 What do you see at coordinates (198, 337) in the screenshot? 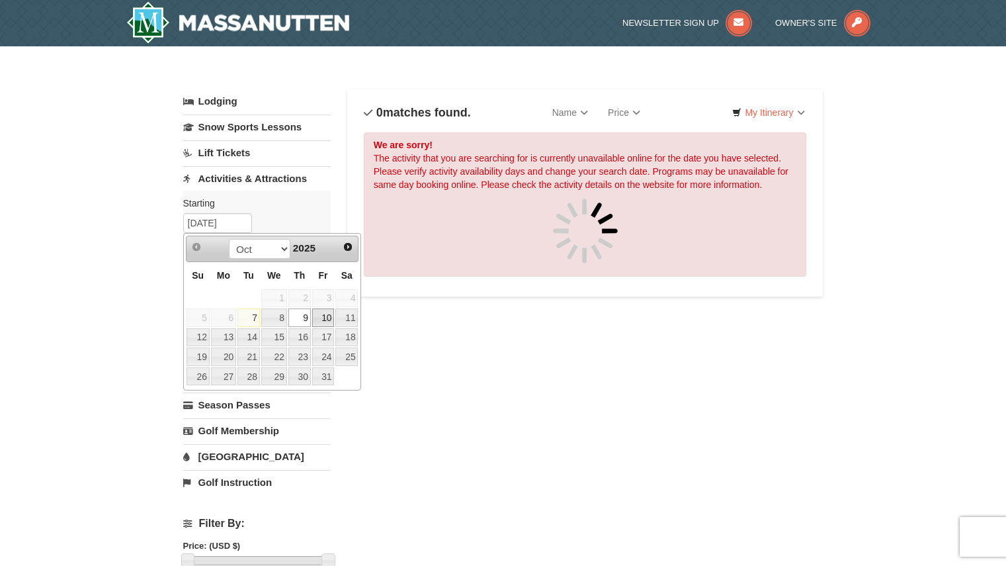
I see `a: 12` at bounding box center [198, 337].